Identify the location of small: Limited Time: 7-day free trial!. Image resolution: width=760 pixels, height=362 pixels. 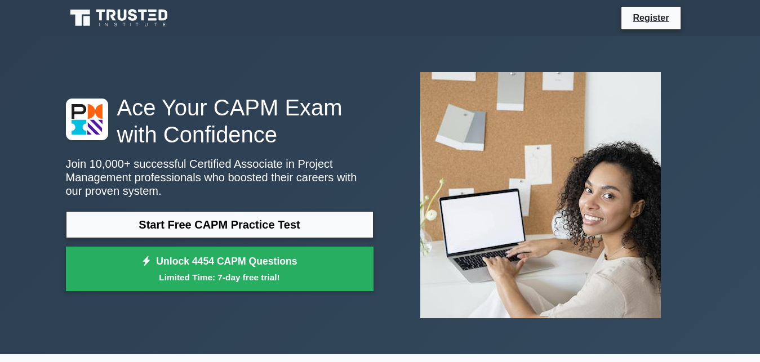
(220, 277).